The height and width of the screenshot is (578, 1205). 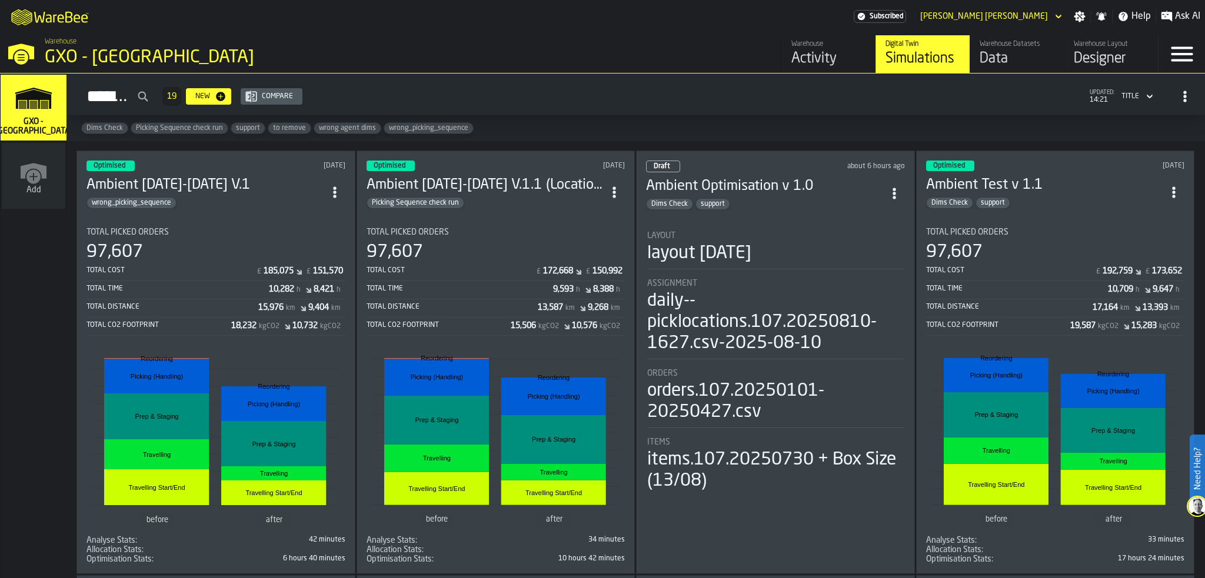 What do you see at coordinates (922, 59) in the screenshot?
I see `div: Simulations` at bounding box center [922, 59].